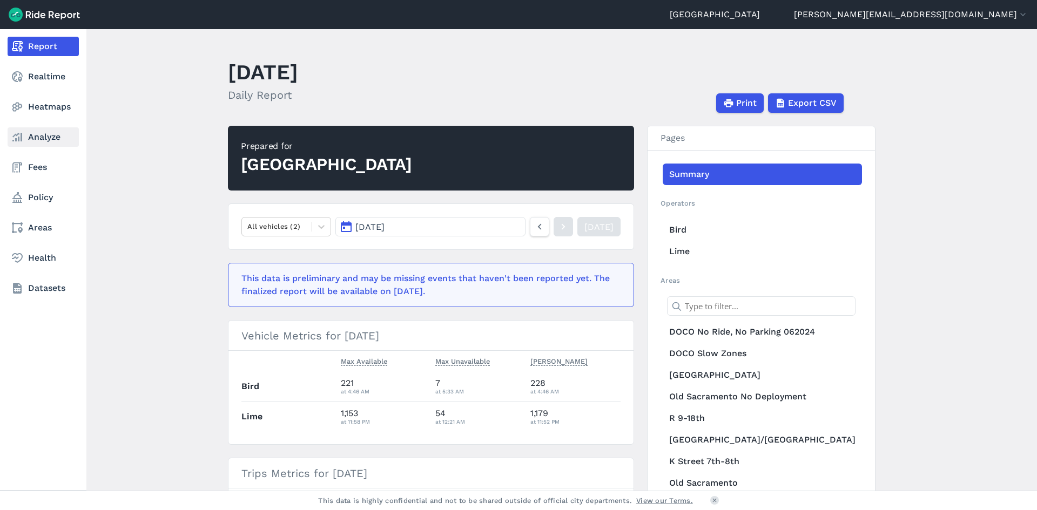  I want to click on a: Report, so click(43, 46).